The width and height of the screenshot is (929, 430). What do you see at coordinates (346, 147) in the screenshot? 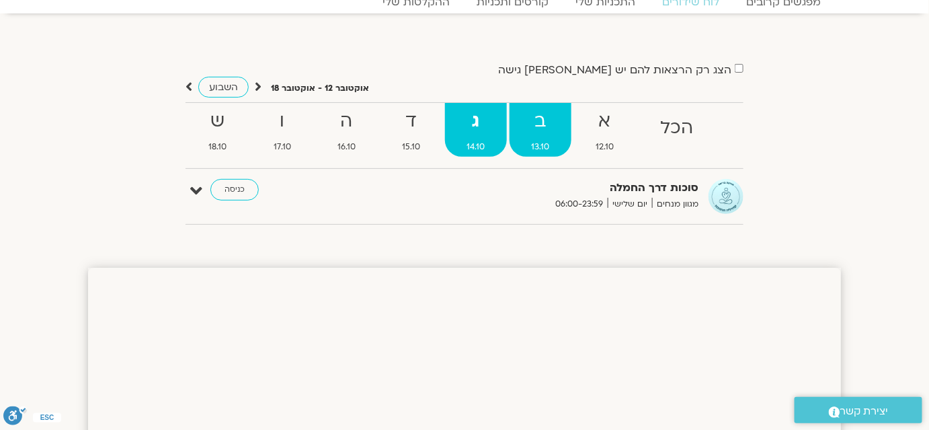
I see `span: 16.10` at bounding box center [346, 147].